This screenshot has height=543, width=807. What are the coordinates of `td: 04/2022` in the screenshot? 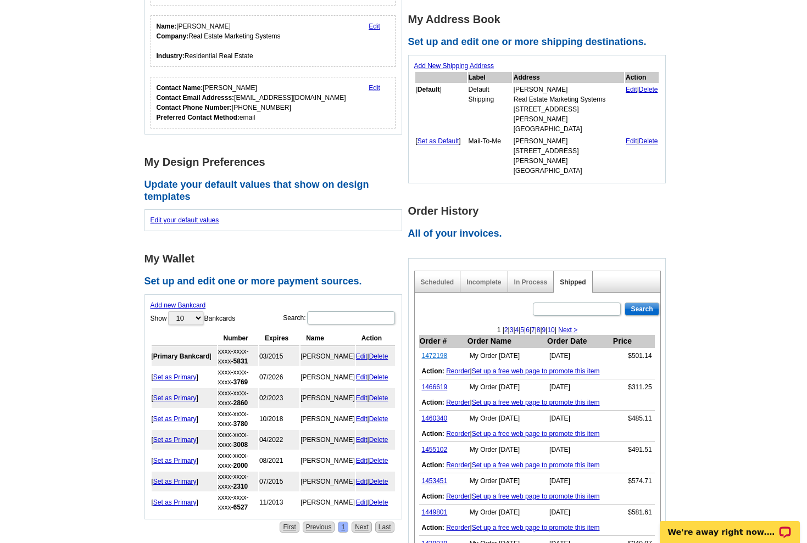 It's located at (279, 440).